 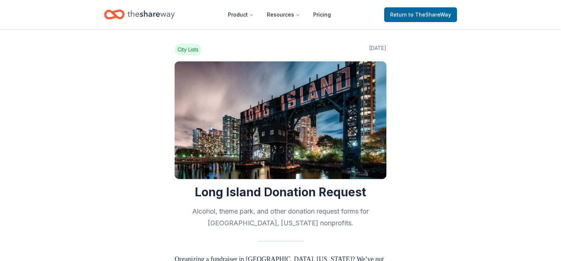 I want to click on span: to TheShareWay, so click(x=430, y=14).